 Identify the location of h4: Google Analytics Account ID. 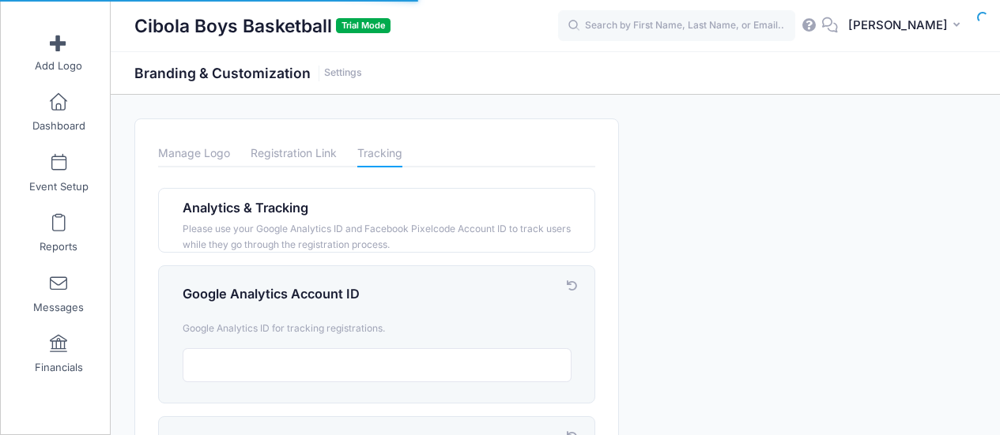
(377, 295).